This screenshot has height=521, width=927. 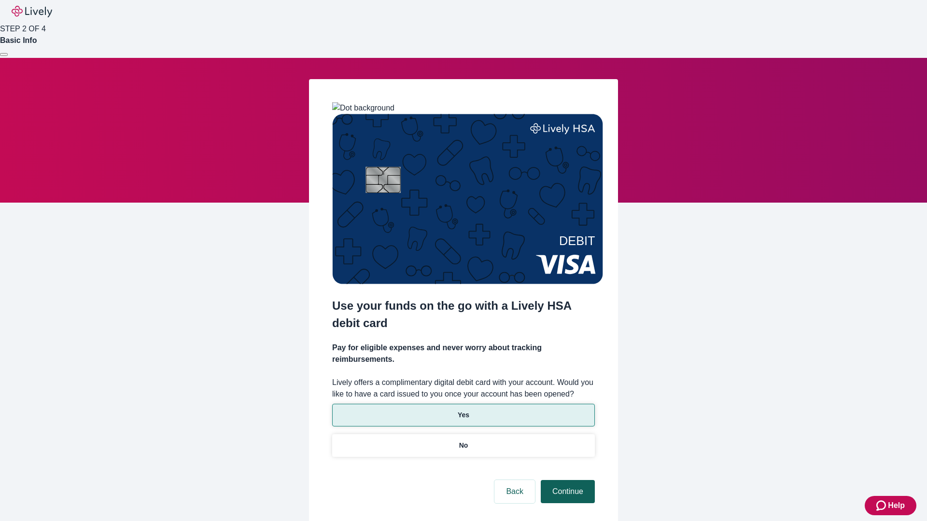 I want to click on button: Yes, so click(x=463, y=415).